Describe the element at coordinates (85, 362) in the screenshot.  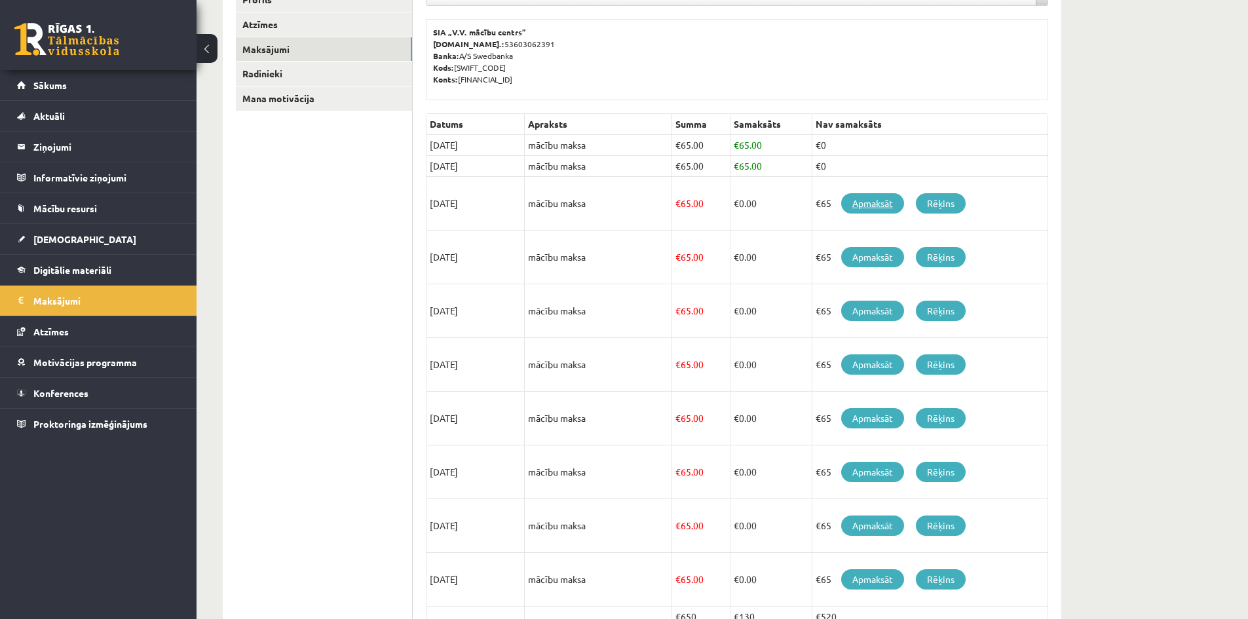
I see `span: Motivācijas programma` at that location.